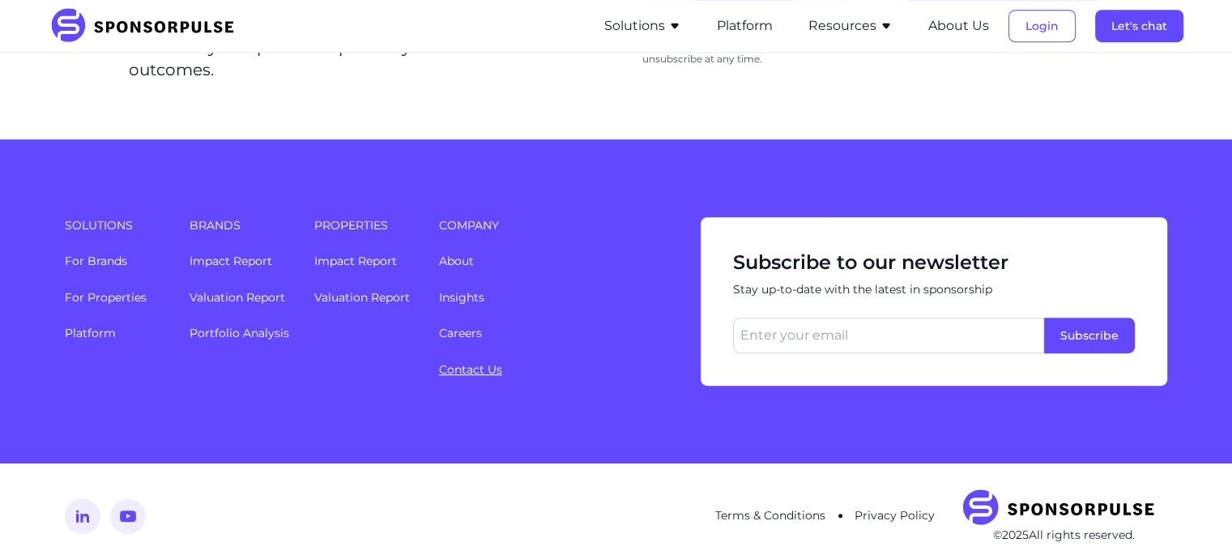 This screenshot has width=1232, height=551. Describe the element at coordinates (1192, 512) in the screenshot. I see `div: Chat Widget` at that location.